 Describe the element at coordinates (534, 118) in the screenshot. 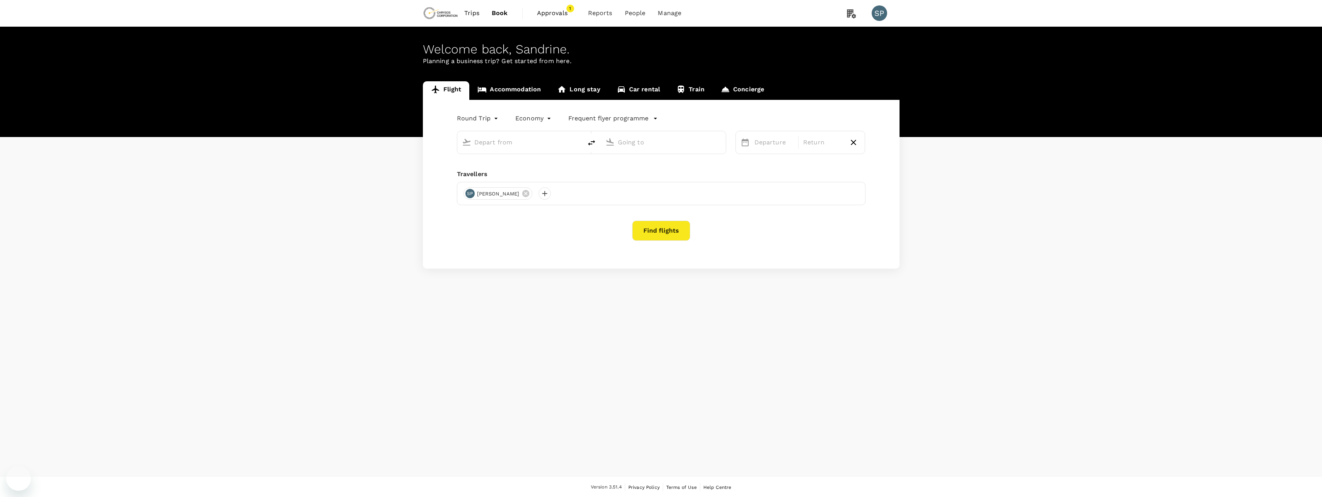

I see `div: Economy` at that location.